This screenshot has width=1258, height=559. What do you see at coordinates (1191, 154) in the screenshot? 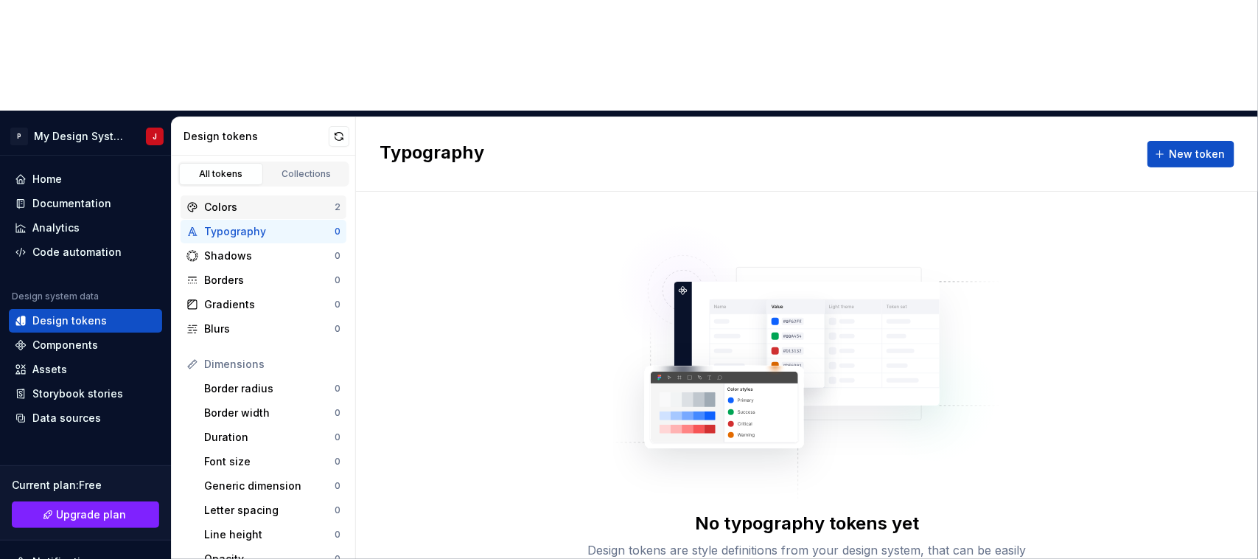
I see `button: New token` at bounding box center [1191, 154].